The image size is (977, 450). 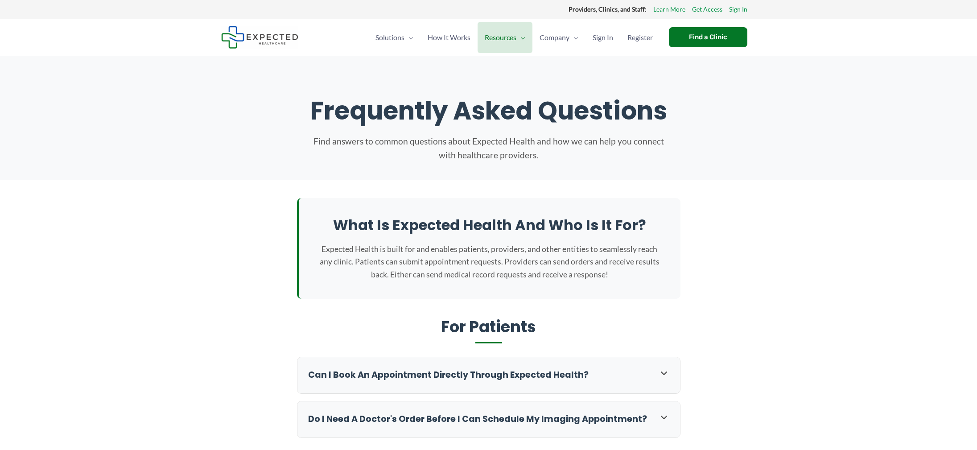 What do you see at coordinates (640, 37) in the screenshot?
I see `a: Register` at bounding box center [640, 37].